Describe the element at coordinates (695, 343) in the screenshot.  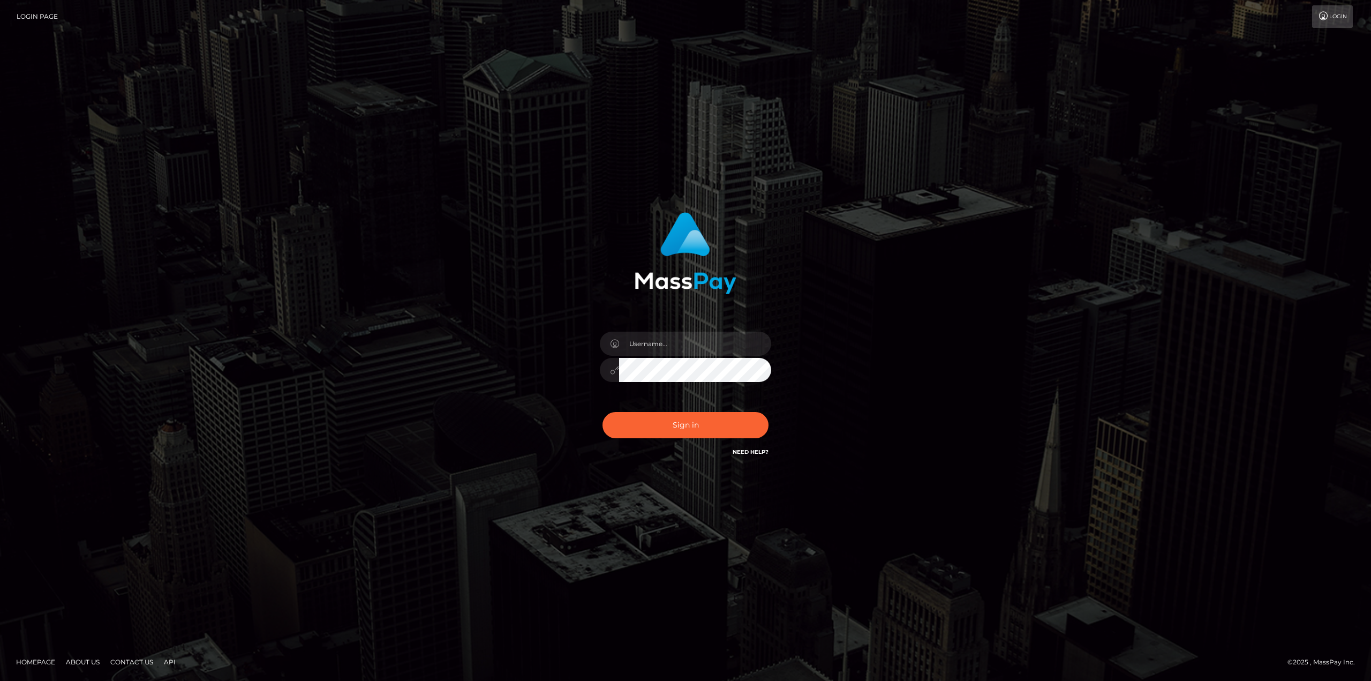
I see `input: Username...` at that location.